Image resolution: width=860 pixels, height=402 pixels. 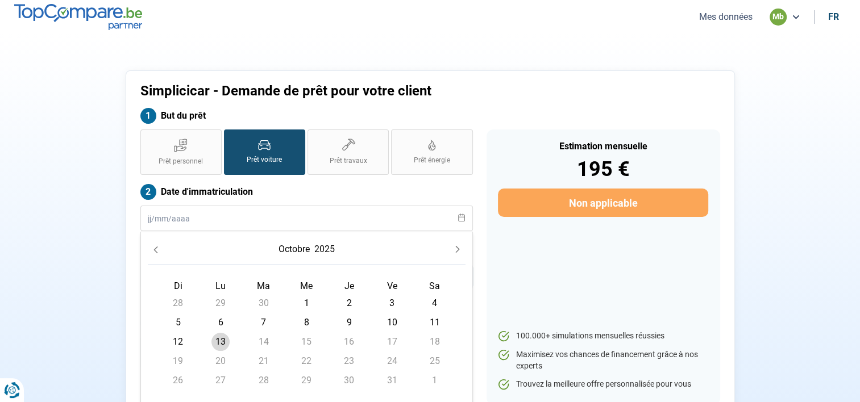 What do you see at coordinates (156, 250) in the screenshot?
I see `button: Previous Month` at bounding box center [156, 250].